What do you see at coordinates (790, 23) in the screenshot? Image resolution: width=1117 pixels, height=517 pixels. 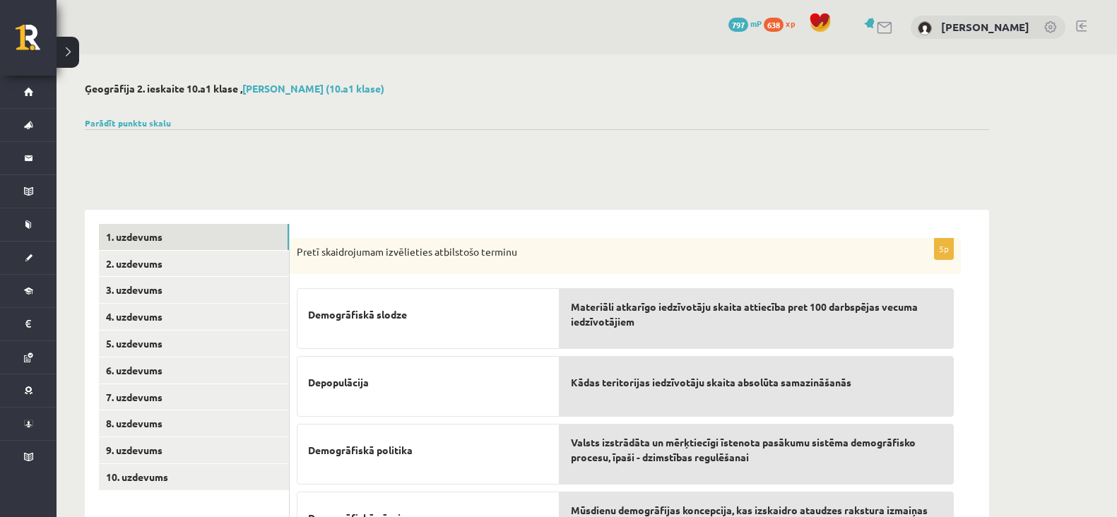 I see `span: xp` at bounding box center [790, 23].